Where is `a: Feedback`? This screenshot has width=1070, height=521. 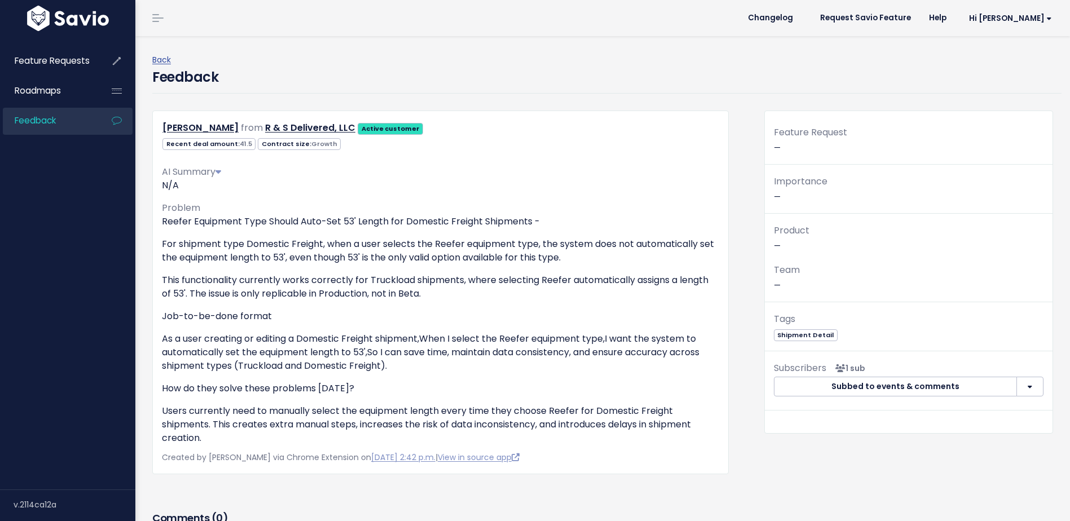
a: Feedback is located at coordinates (48, 121).